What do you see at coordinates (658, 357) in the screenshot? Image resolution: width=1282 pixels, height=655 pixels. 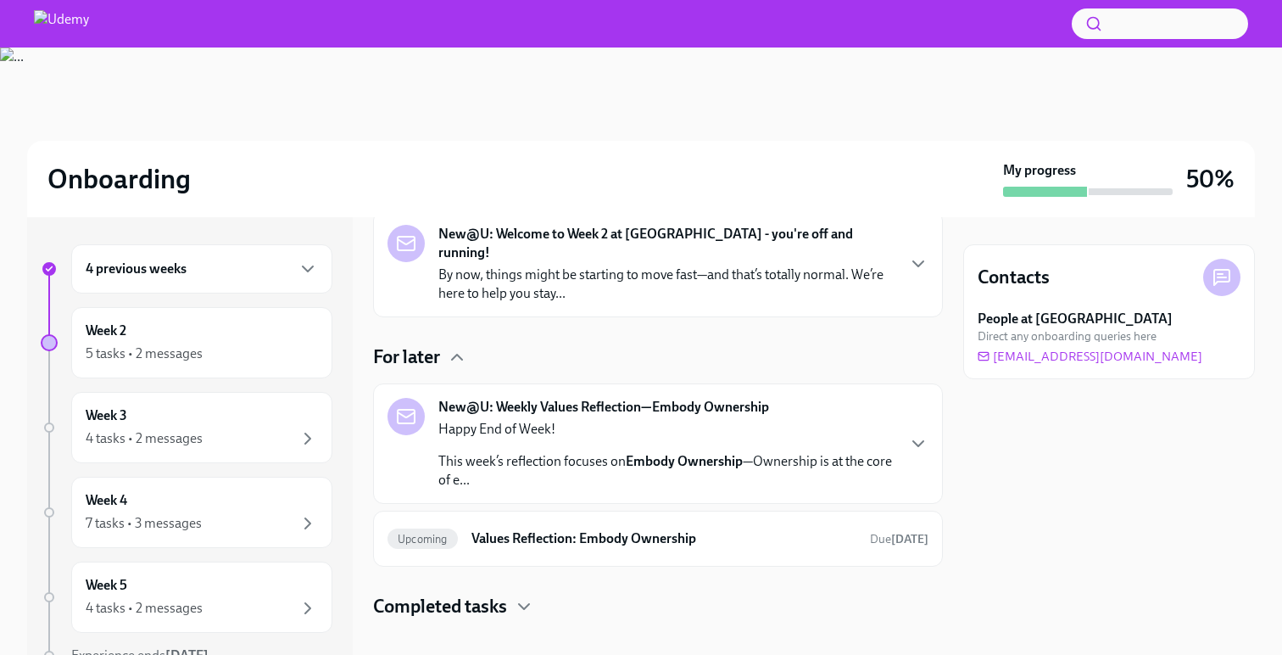 I see `div: For later` at bounding box center [658, 357].